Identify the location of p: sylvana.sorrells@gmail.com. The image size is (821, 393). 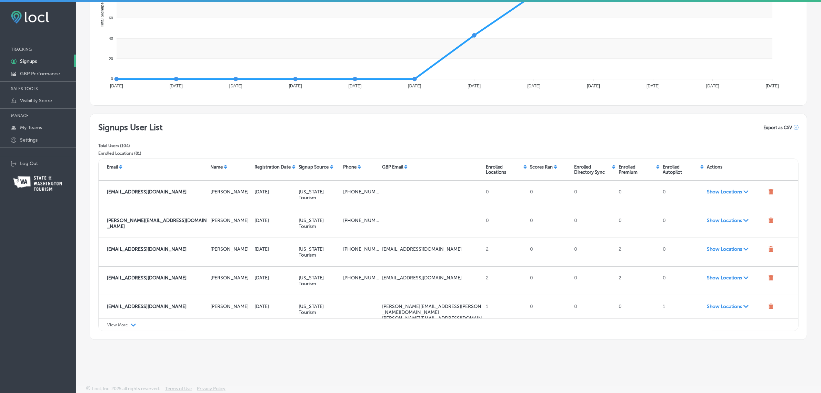
(433, 309).